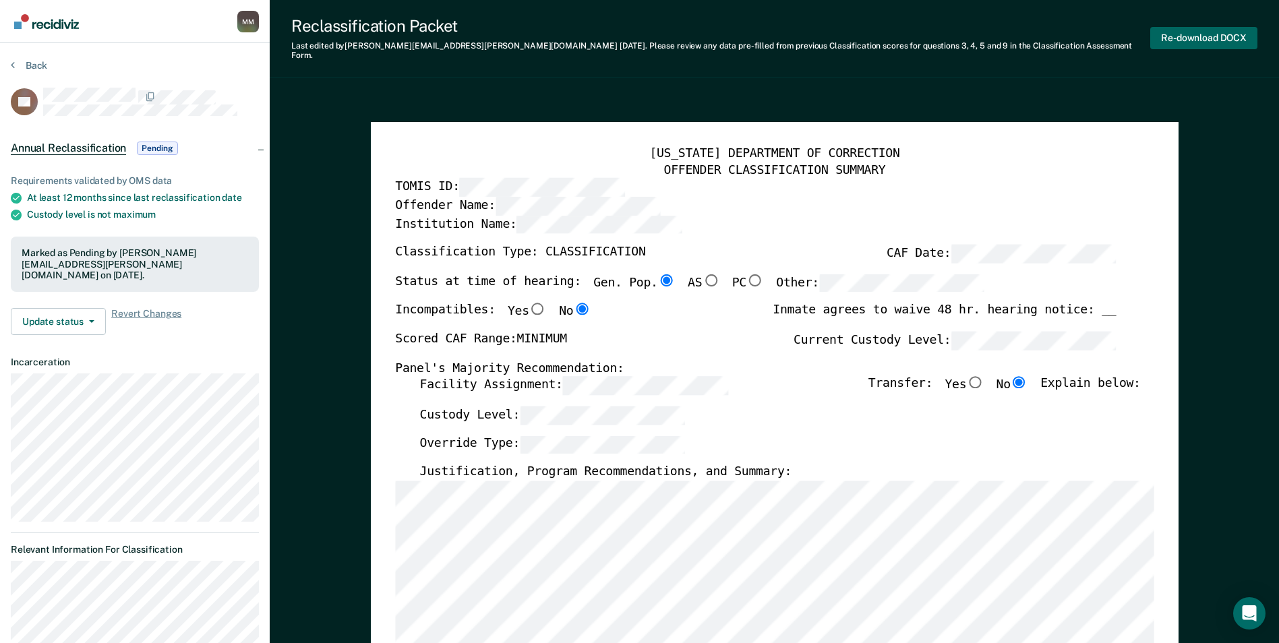 This screenshot has width=1279, height=643. Describe the element at coordinates (577, 205) in the screenshot. I see `input: Offender Name:` at that location.